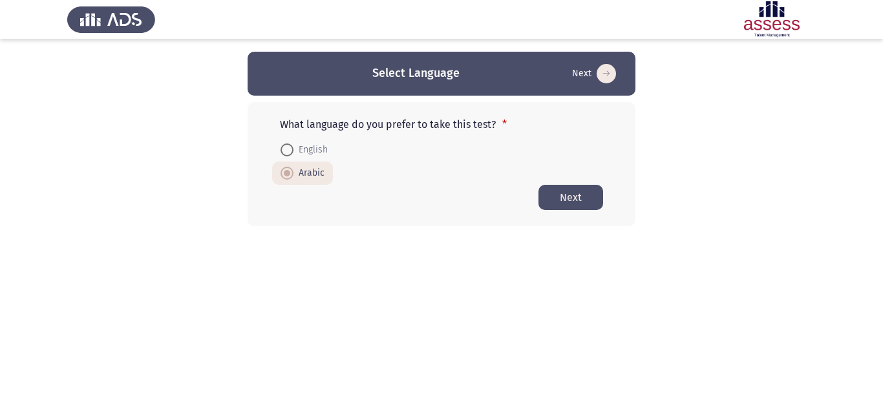 The width and height of the screenshot is (883, 409). I want to click on img: Assess Talent Management logo, so click(111, 19).